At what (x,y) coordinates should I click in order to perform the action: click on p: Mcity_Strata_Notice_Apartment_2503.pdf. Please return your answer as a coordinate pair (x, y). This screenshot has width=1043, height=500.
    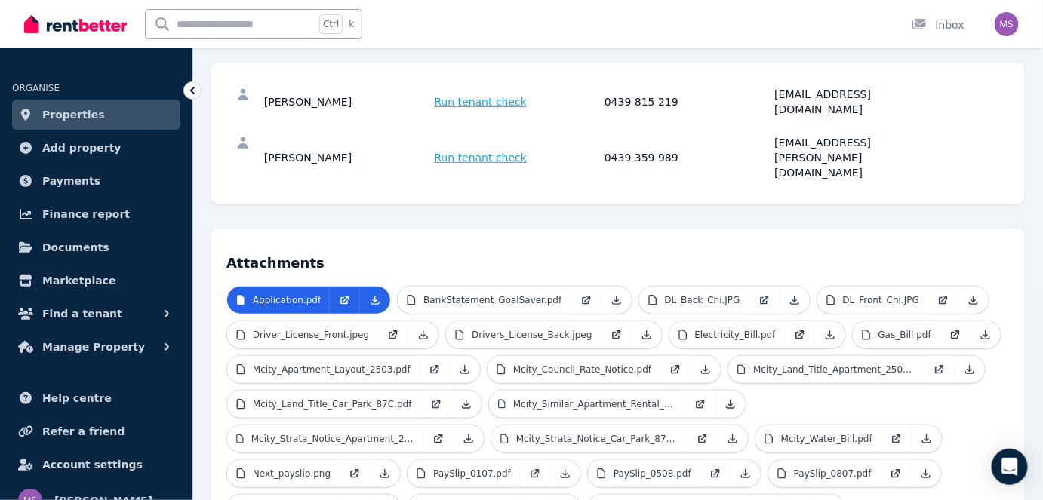
    Looking at the image, I should click on (333, 439).